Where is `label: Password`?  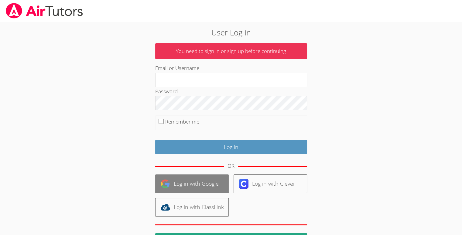 label: Password is located at coordinates (166, 91).